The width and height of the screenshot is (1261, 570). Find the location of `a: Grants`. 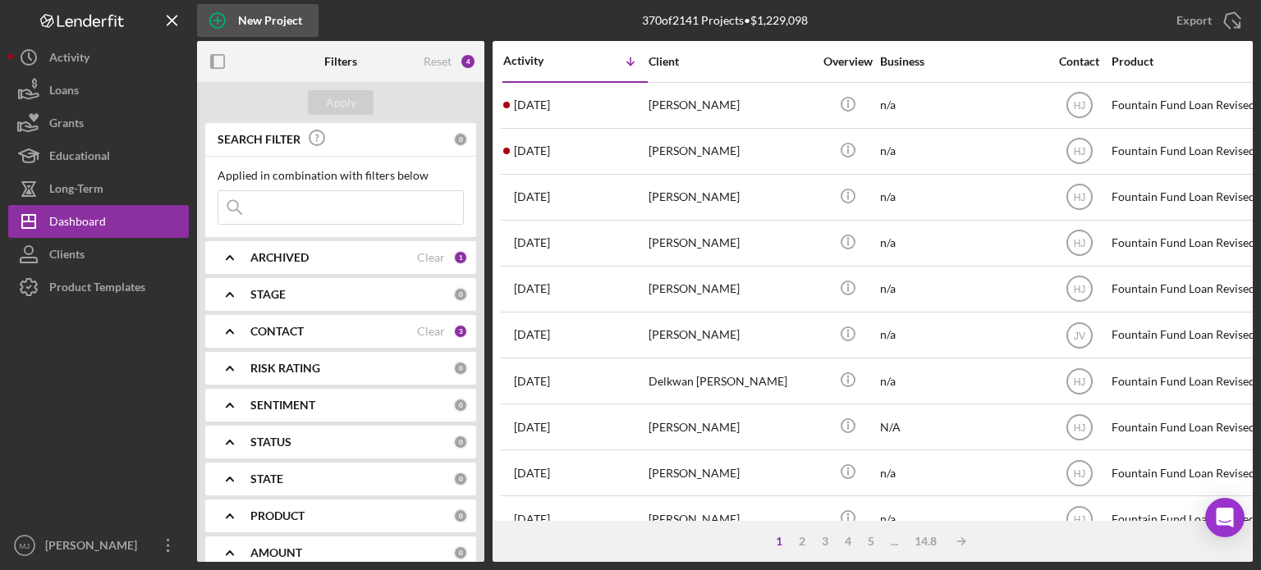

a: Grants is located at coordinates (98, 123).